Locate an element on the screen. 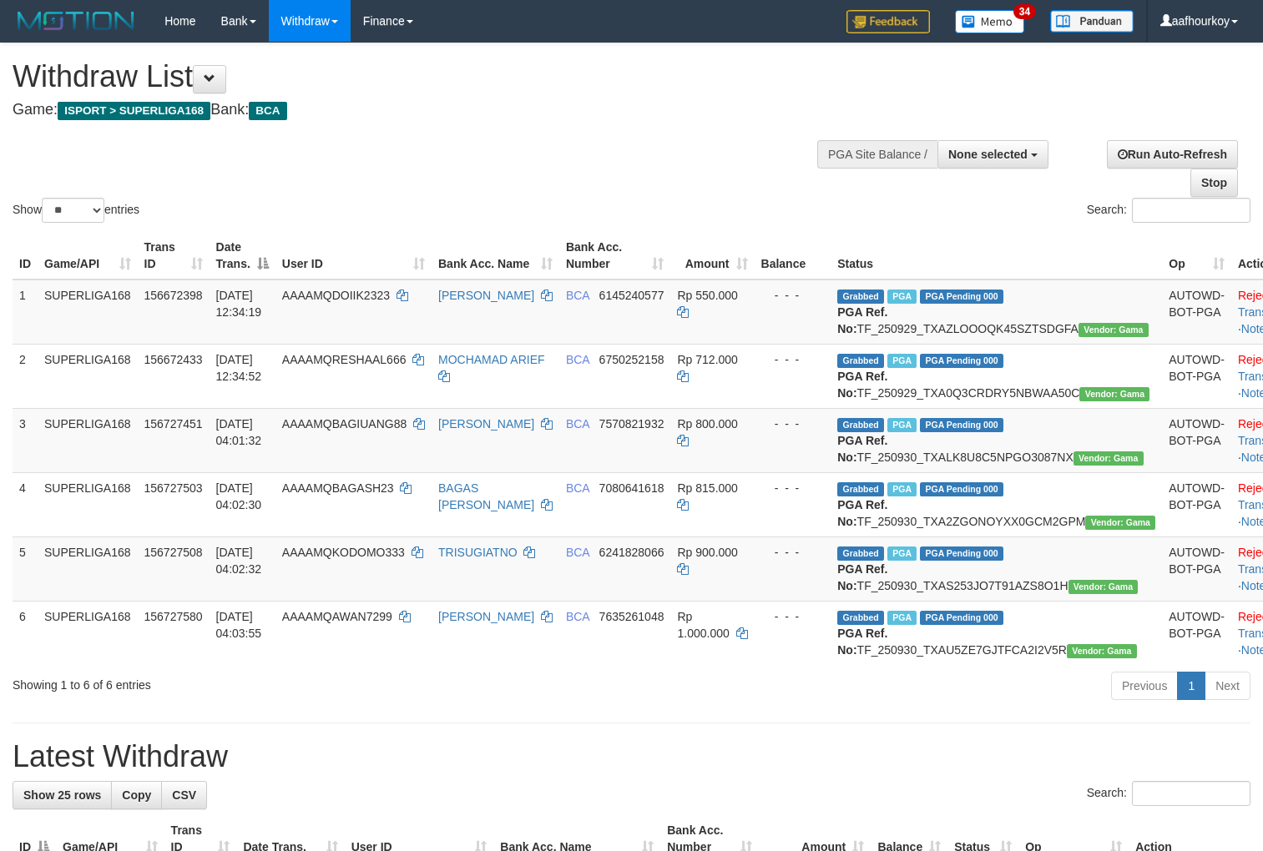  a: Previous is located at coordinates (1145, 686).